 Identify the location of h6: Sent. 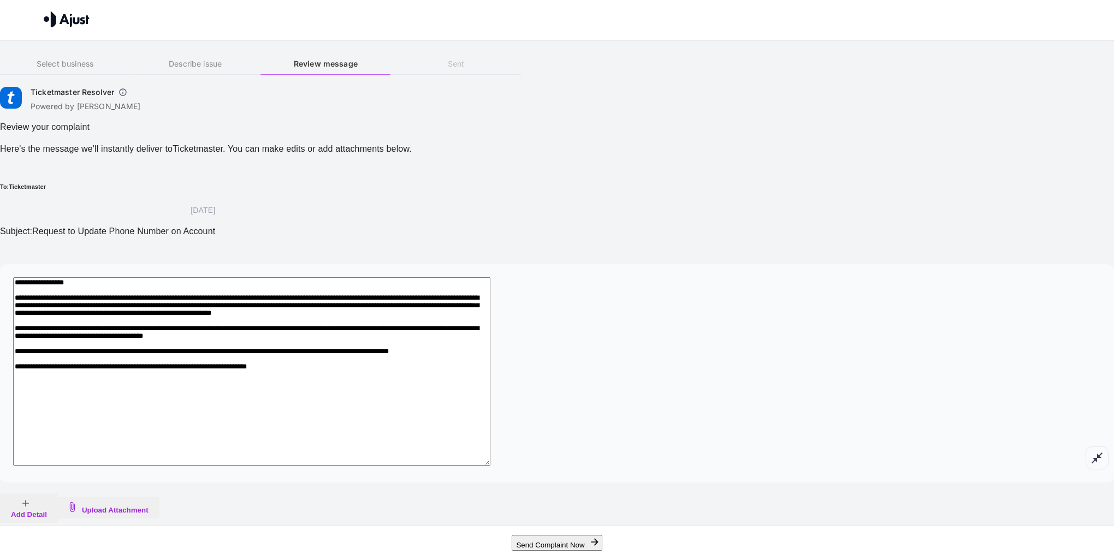
(456, 64).